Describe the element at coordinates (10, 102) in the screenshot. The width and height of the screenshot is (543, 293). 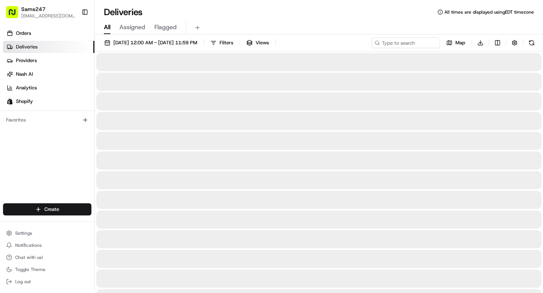
I see `img: Shopify logo` at that location.